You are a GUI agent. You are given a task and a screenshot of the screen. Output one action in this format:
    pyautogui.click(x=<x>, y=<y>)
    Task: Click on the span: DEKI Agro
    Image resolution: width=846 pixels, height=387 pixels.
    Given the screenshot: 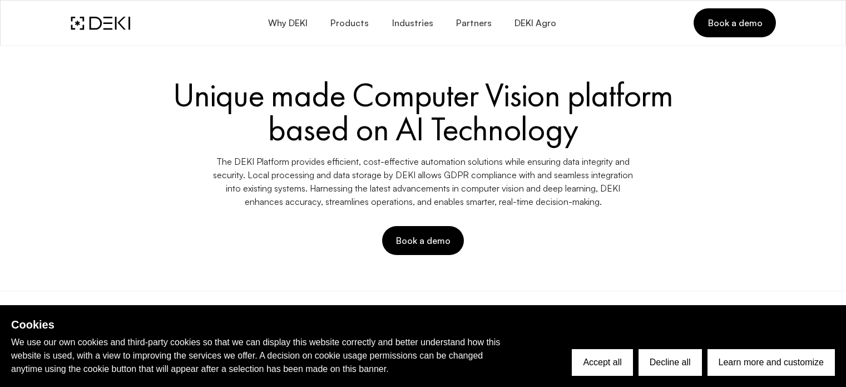 What is the action you would take?
    pyautogui.click(x=535, y=23)
    